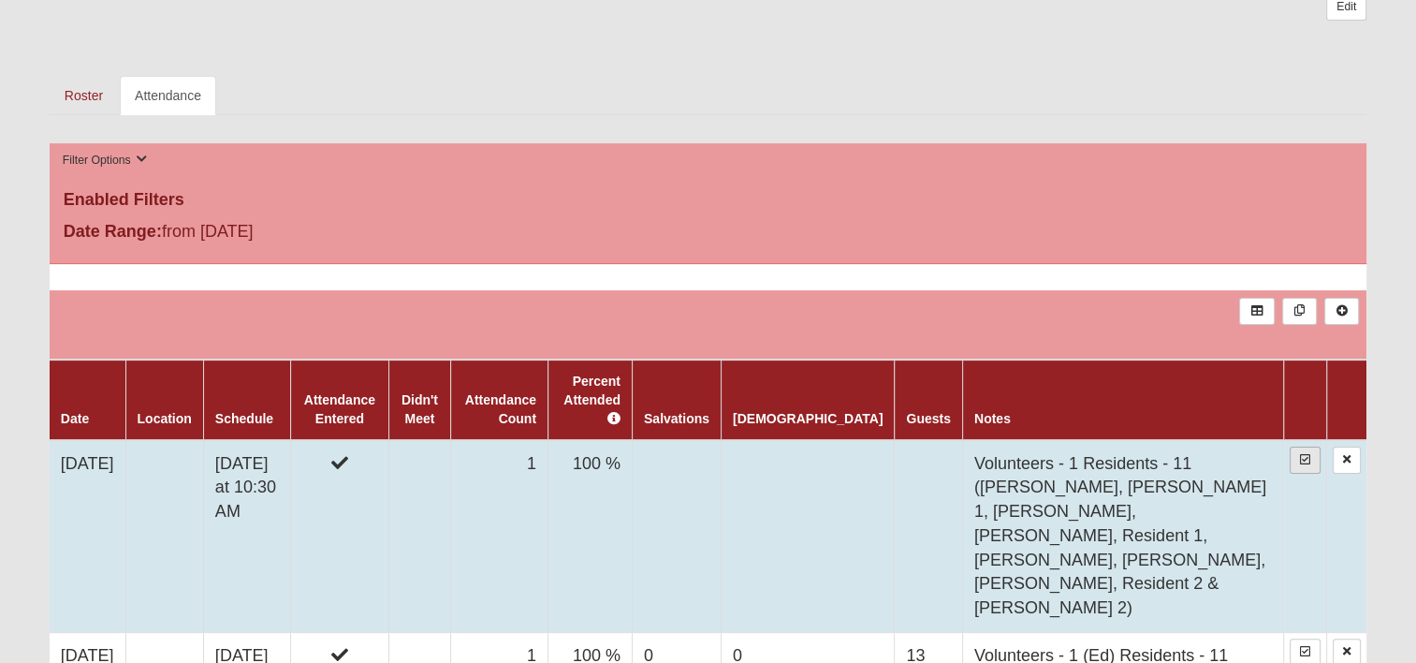 This screenshot has height=663, width=1416. Describe the element at coordinates (708, 200) in the screenshot. I see `h4: Enabled Filters` at that location.